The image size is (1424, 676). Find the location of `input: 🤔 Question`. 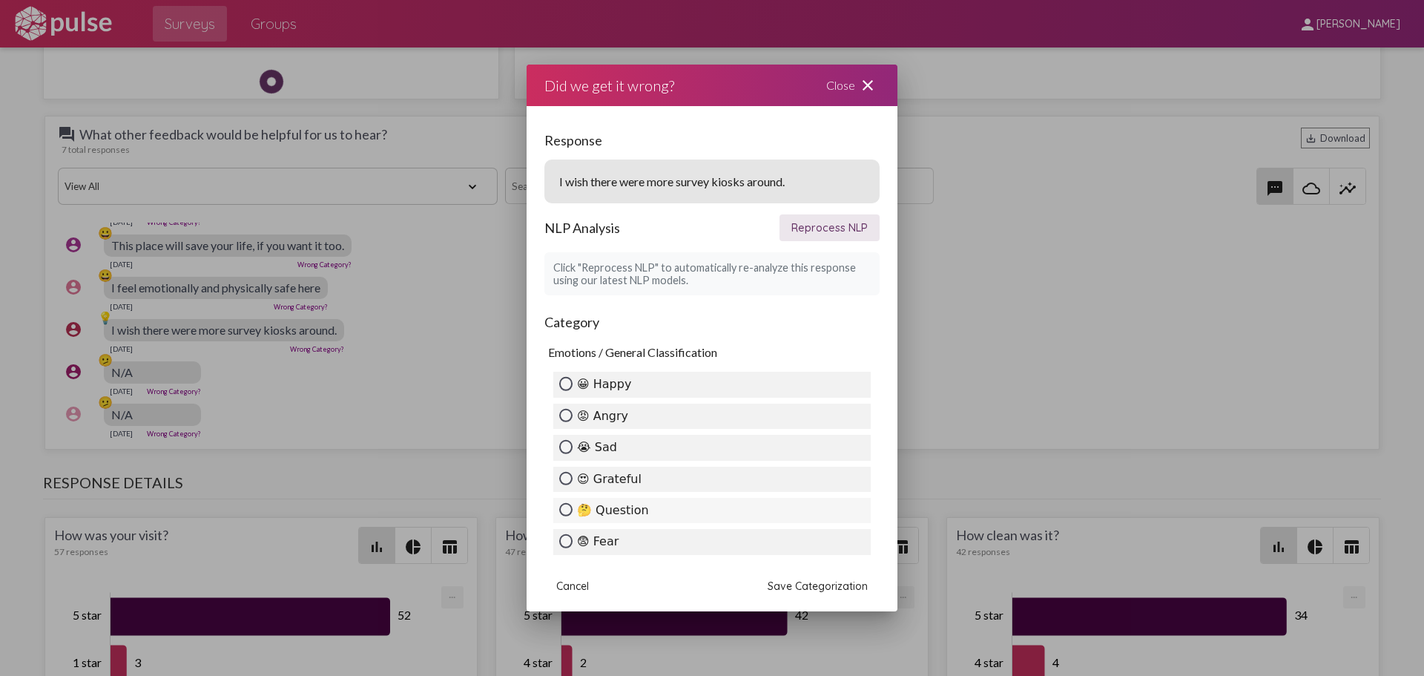

input: 🤔 Question is located at coordinates (566, 510).